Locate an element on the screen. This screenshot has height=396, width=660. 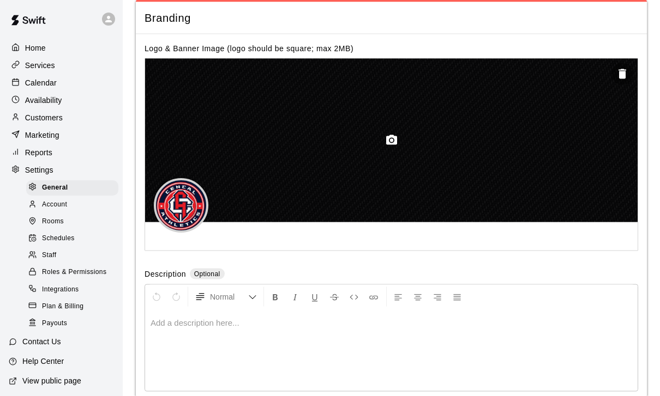
button: Formatting Options is located at coordinates (226, 297).